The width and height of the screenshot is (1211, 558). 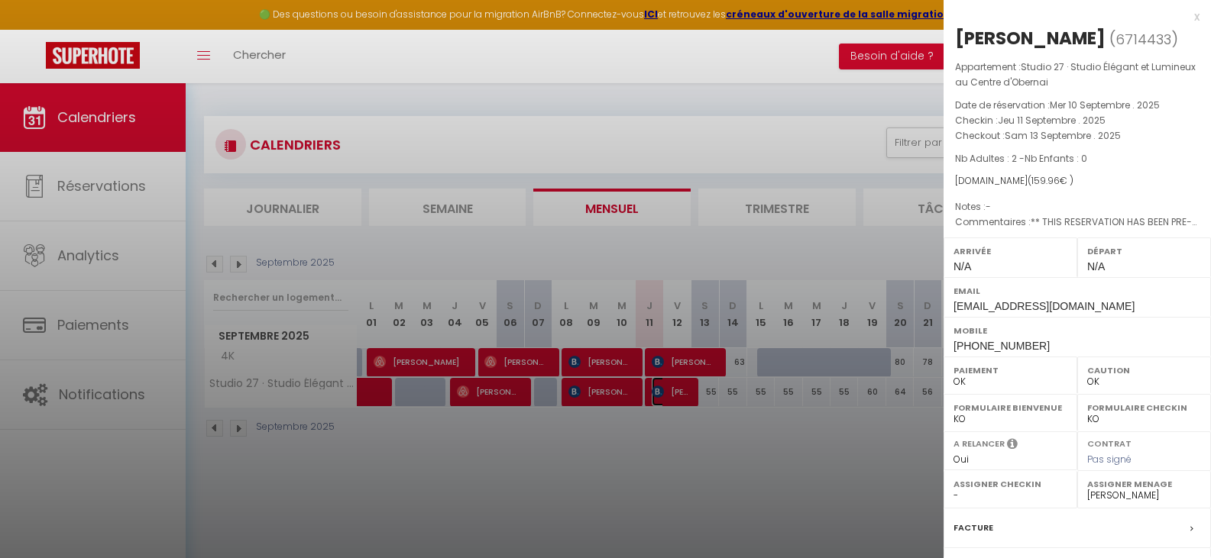 I want to click on span: Pas signé, so click(x=1109, y=459).